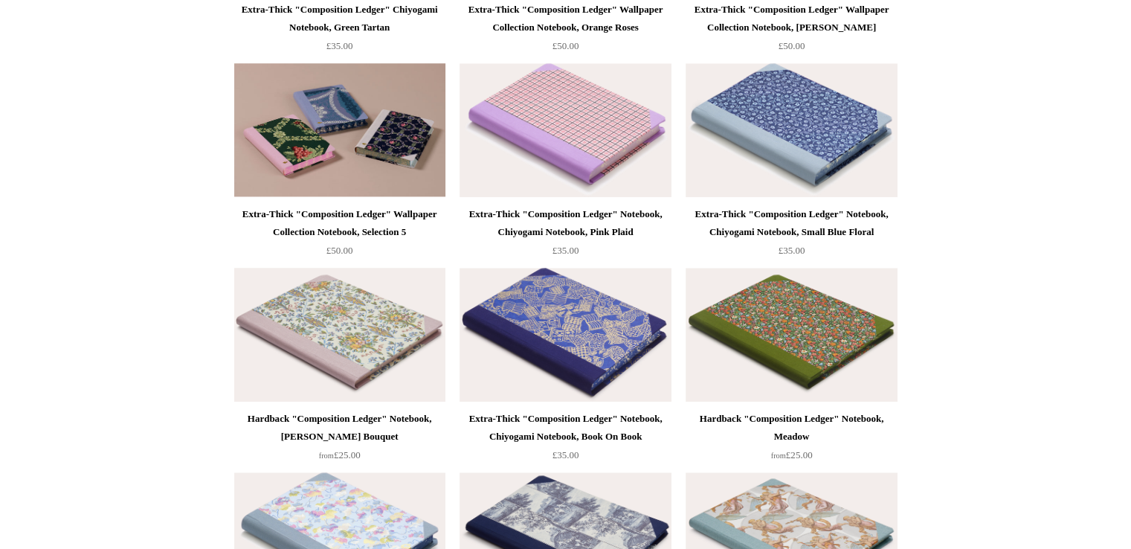 This screenshot has height=549, width=1131. I want to click on div: Extra-Thick "Composition Ledger" Notebook, Chiyogami Notebook, Small Blue Floral, so click(791, 223).